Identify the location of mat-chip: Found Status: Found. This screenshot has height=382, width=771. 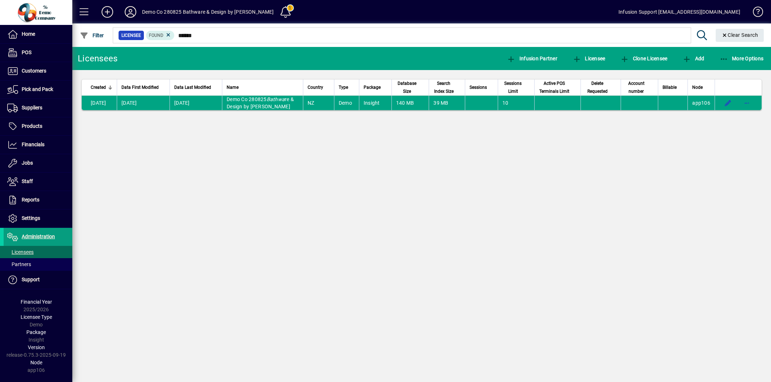
(160, 35).